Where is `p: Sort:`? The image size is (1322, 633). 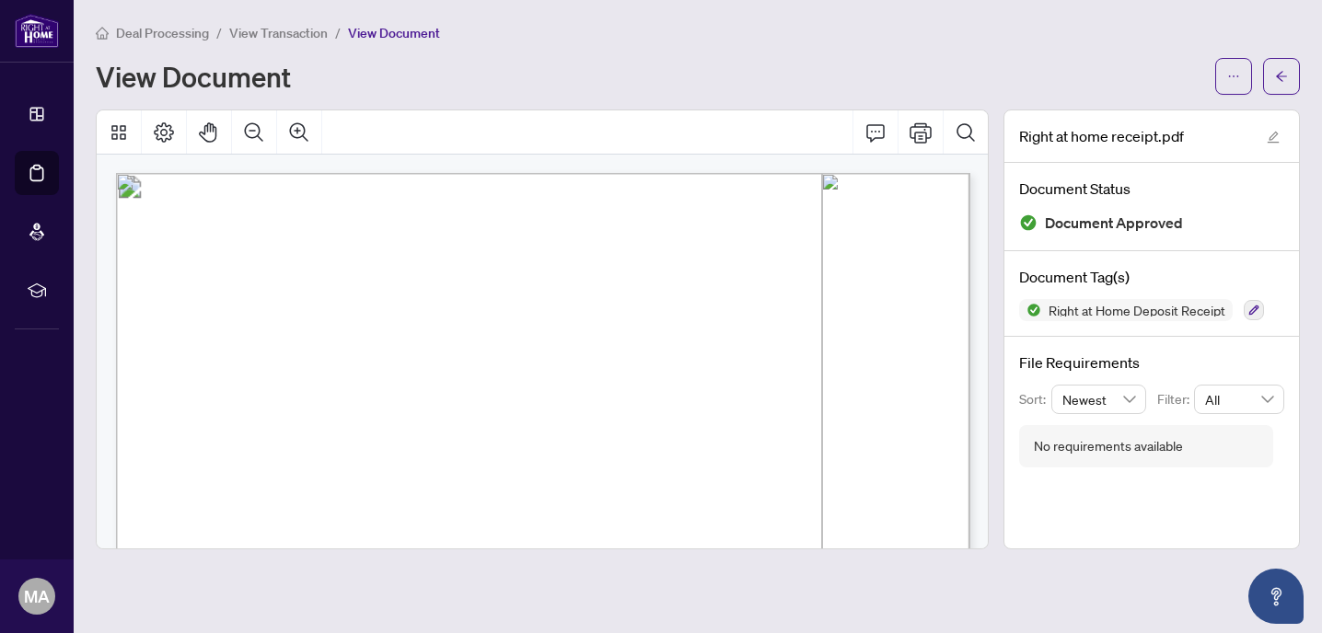 p: Sort: is located at coordinates (1034, 399).